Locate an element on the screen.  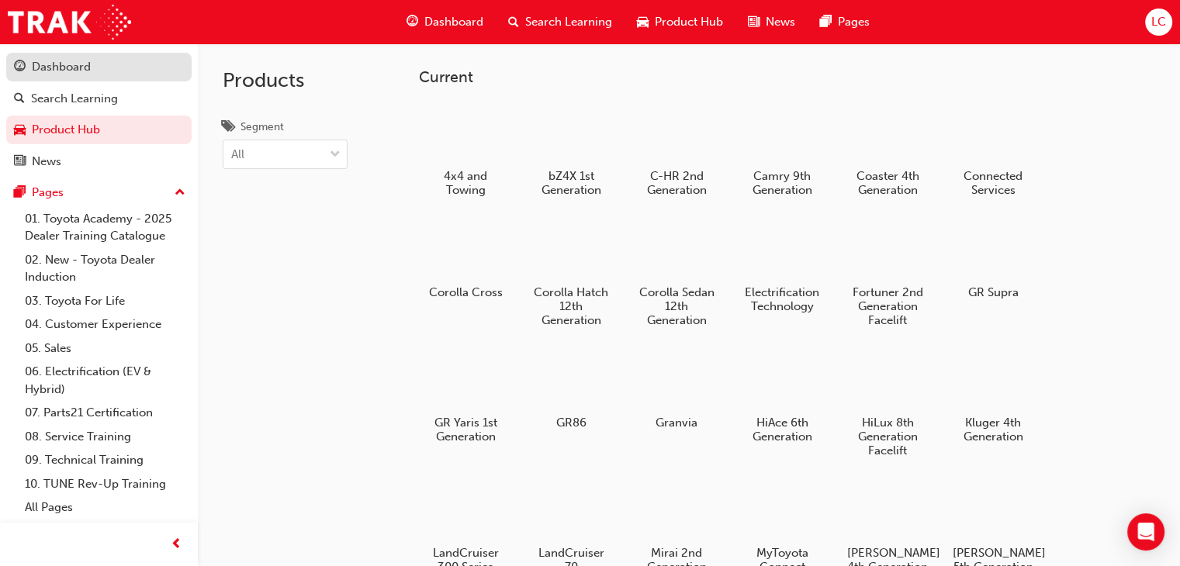
a: Granvia is located at coordinates (677, 390).